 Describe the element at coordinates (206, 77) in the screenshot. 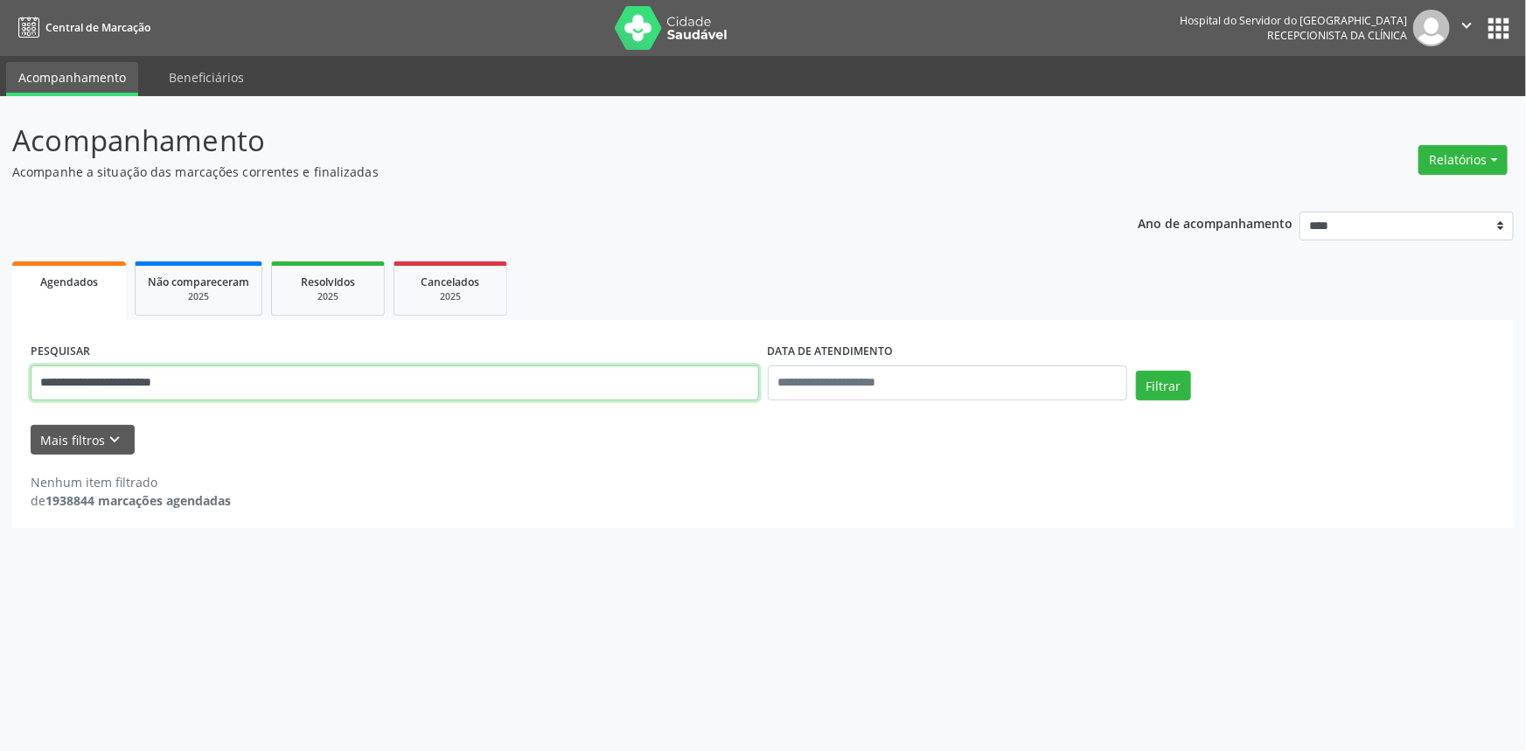

I see `a: Beneficiários` at that location.